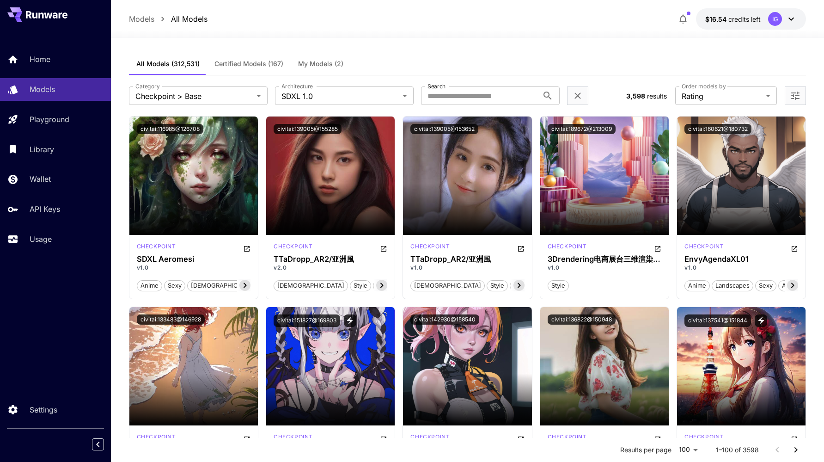 The height and width of the screenshot is (462, 824). What do you see at coordinates (387, 285) in the screenshot?
I see `button: woman` at bounding box center [387, 285].